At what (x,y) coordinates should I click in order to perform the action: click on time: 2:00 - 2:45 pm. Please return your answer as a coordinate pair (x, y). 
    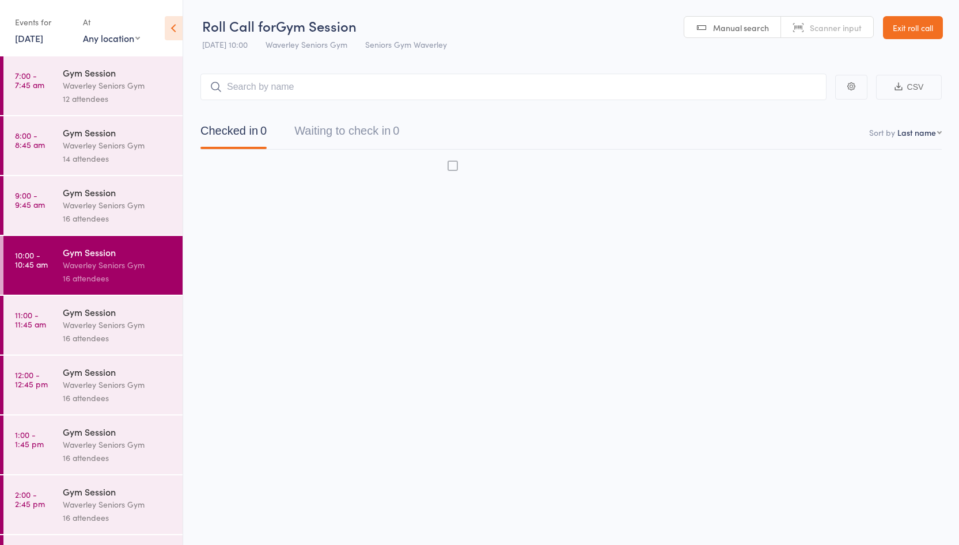
    Looking at the image, I should click on (30, 499).